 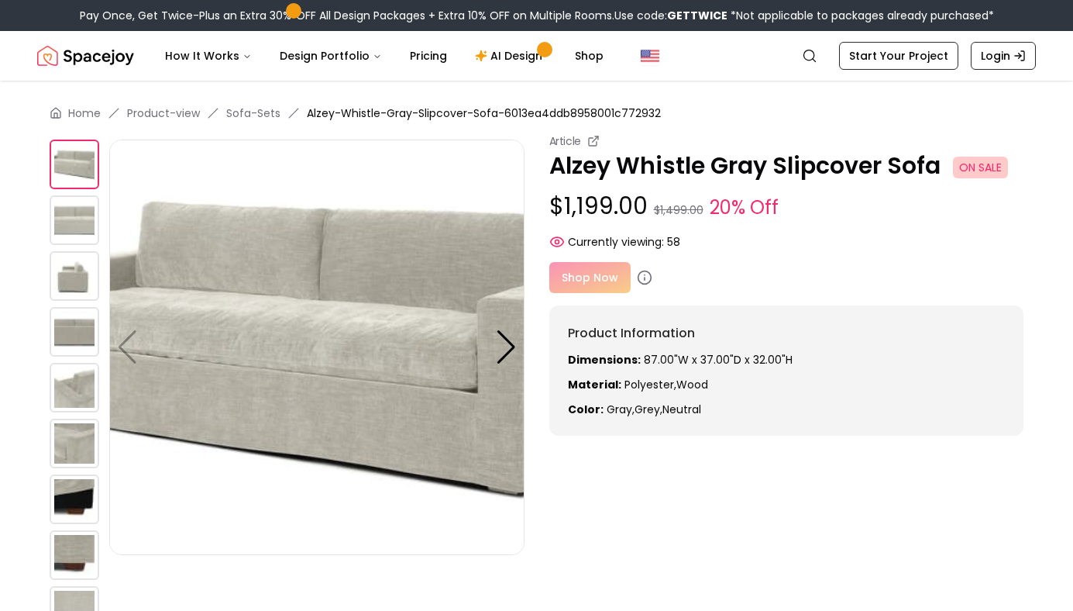 I want to click on p: $1,199.00, so click(x=786, y=207).